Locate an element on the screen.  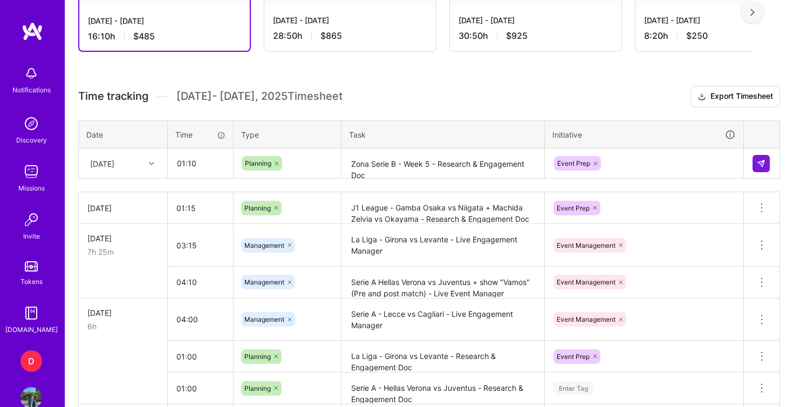
img: logo is located at coordinates (32, 31).